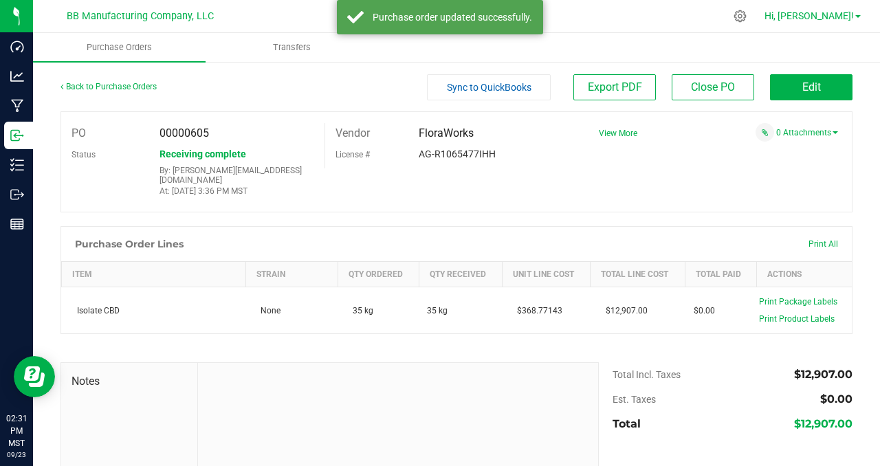 The width and height of the screenshot is (880, 466). I want to click on span: Total, so click(626, 424).